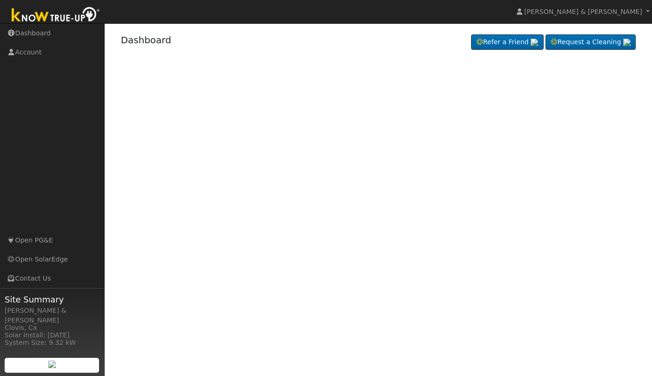 The height and width of the screenshot is (376, 652). What do you see at coordinates (52, 299) in the screenshot?
I see `span: Site Summary` at bounding box center [52, 299].